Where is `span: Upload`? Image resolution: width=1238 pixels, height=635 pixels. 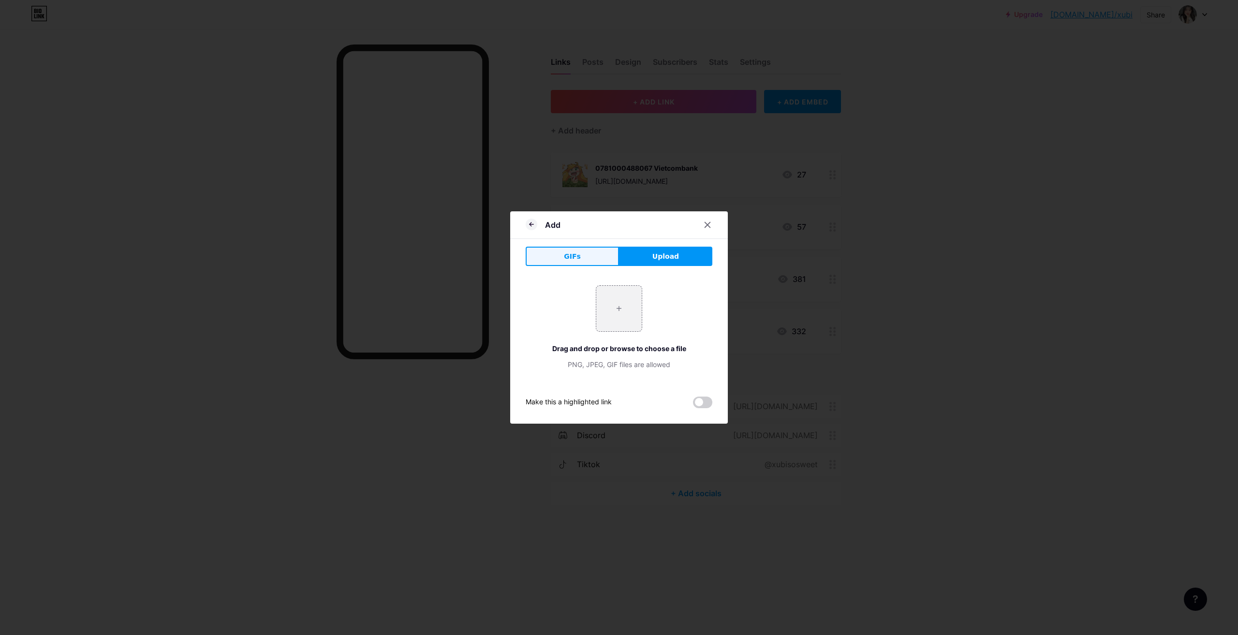 span: Upload is located at coordinates (665, 256).